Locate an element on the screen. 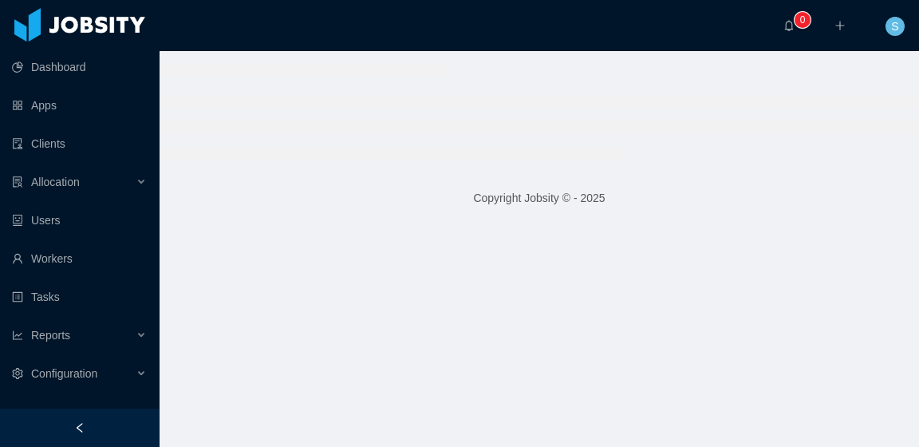 This screenshot has height=447, width=919. a: icon: pie-chartDashboard is located at coordinates (79, 67).